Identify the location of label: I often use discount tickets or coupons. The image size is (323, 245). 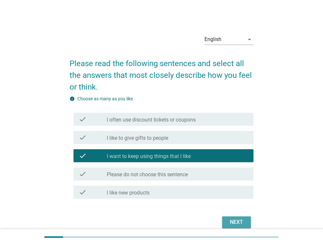
(151, 120).